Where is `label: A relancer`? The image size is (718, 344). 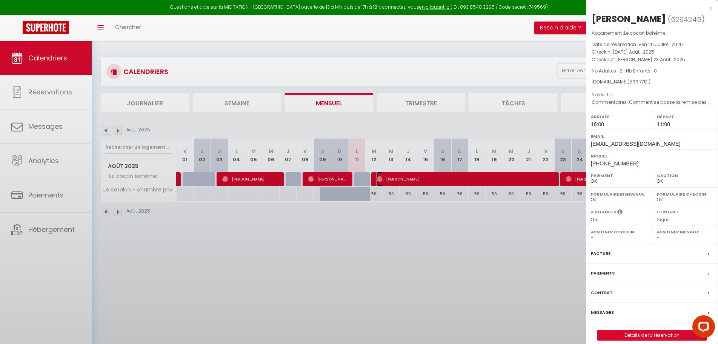 label: A relancer is located at coordinates (604, 212).